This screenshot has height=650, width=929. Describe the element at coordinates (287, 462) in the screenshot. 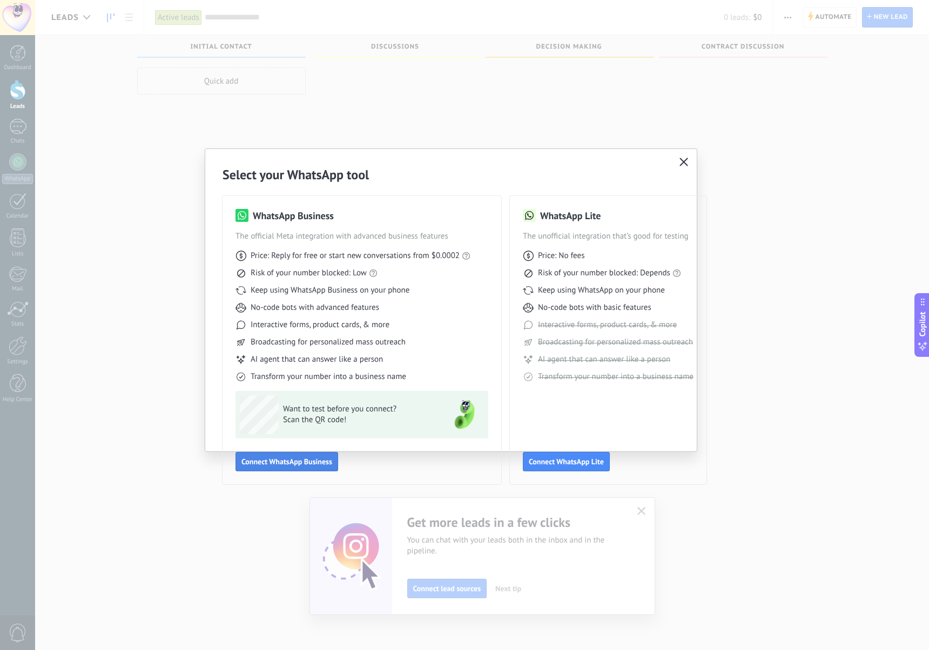

I see `span: Connect WhatsApp Business` at that location.